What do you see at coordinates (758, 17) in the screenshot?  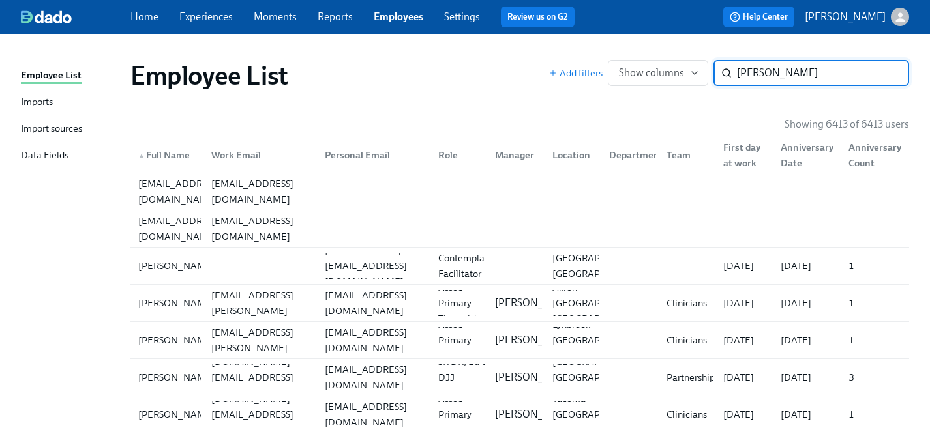 I see `span: Help Center` at bounding box center [758, 17].